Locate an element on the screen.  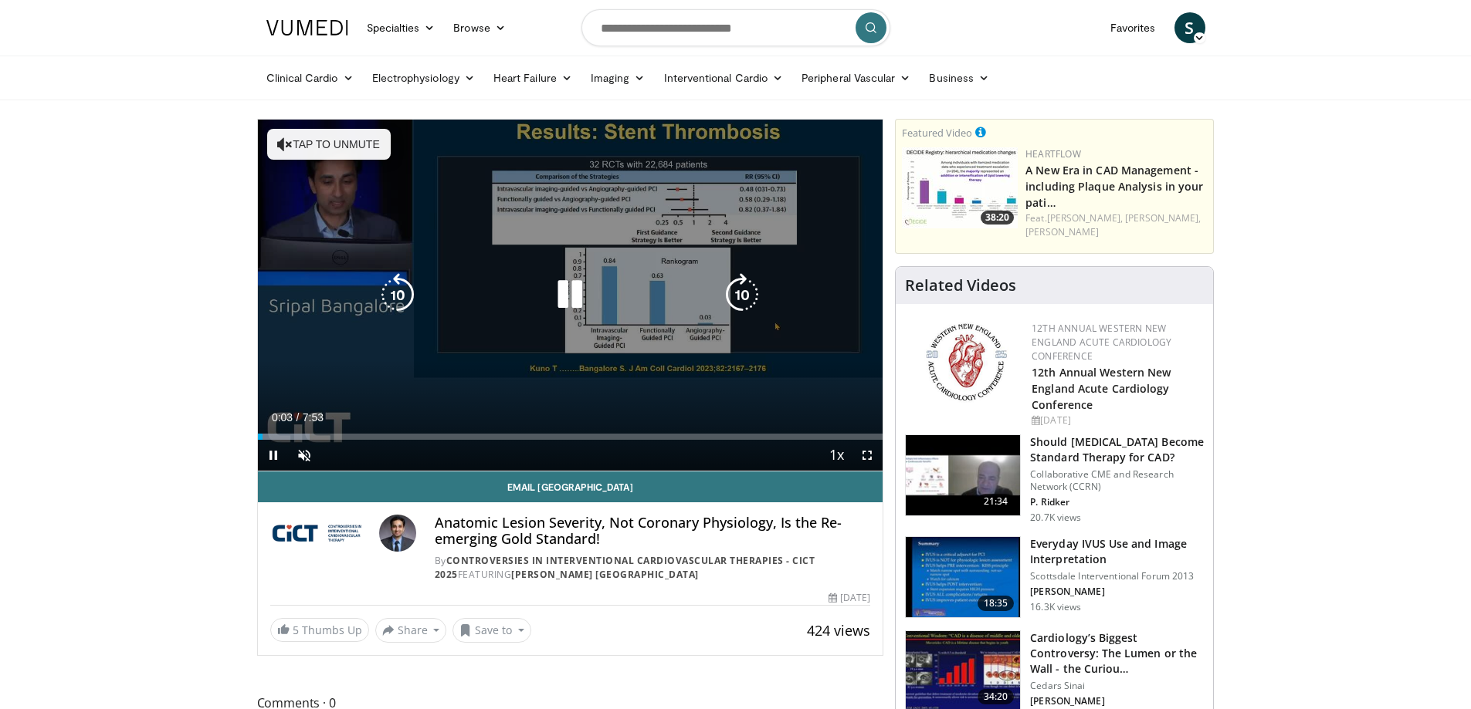
span: 34:20 is located at coordinates (996, 697).